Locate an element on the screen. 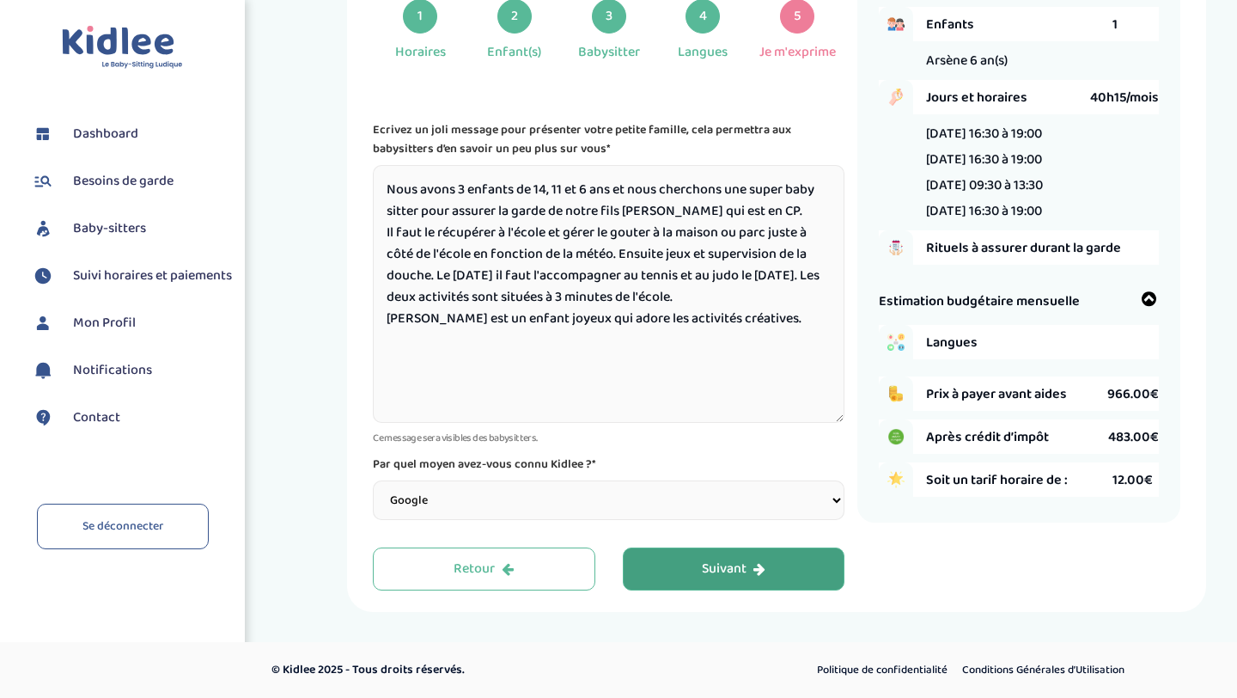 This screenshot has width=1237, height=698. div: Je m'exprime is located at coordinates (797, 52).